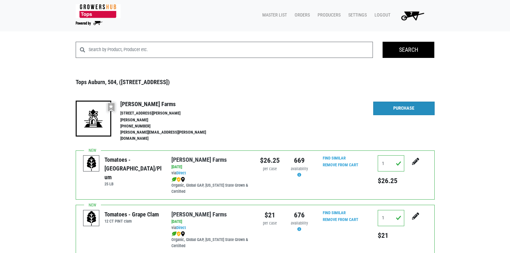 Image resolution: width=510 pixels, height=253 pixels. I want to click on div: Tomatoes - Grape Clam, so click(132, 214).